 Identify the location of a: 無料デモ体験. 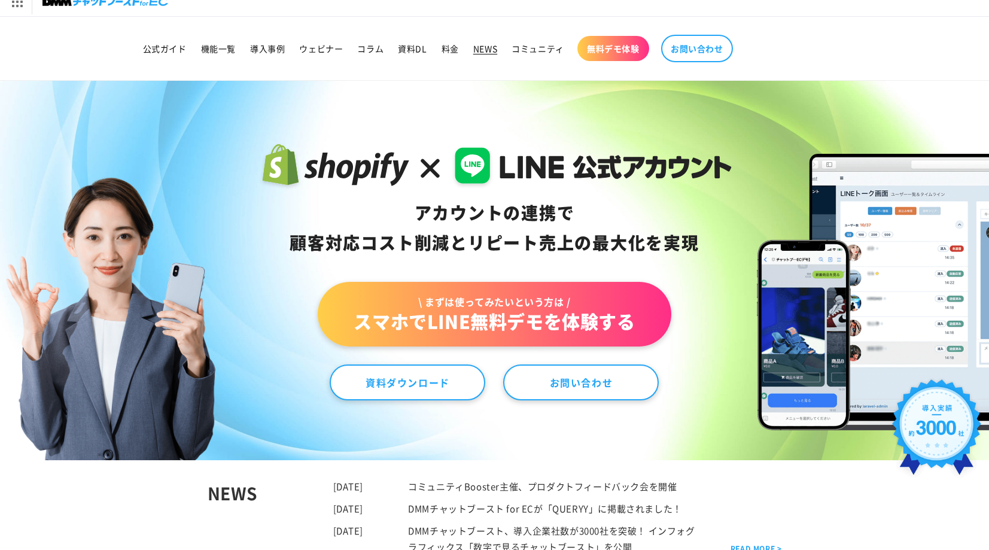
(613, 48).